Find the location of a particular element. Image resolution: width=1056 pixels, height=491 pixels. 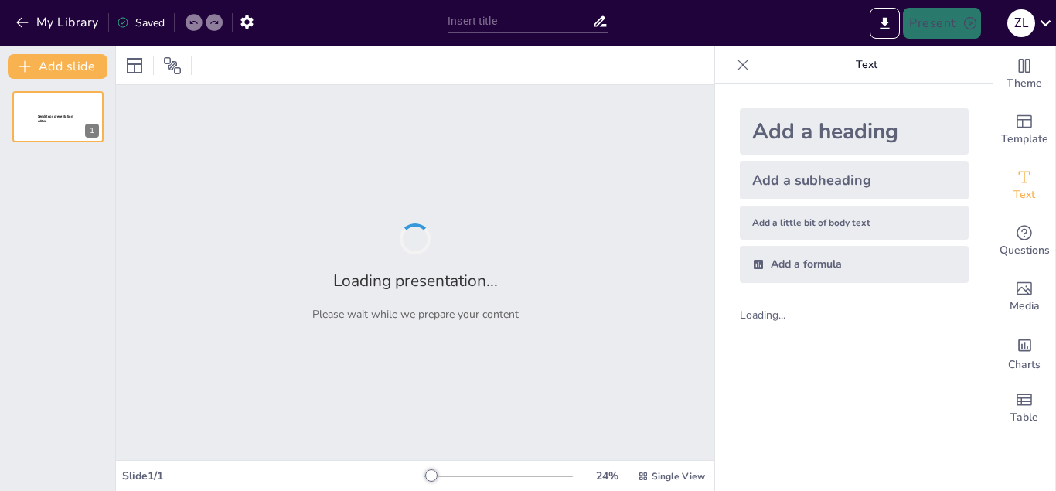

span: Position is located at coordinates (172, 66).